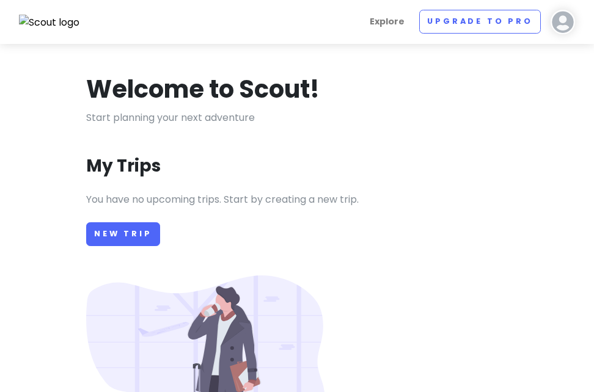 This screenshot has height=392, width=594. Describe the element at coordinates (387, 21) in the screenshot. I see `a: Explore` at that location.